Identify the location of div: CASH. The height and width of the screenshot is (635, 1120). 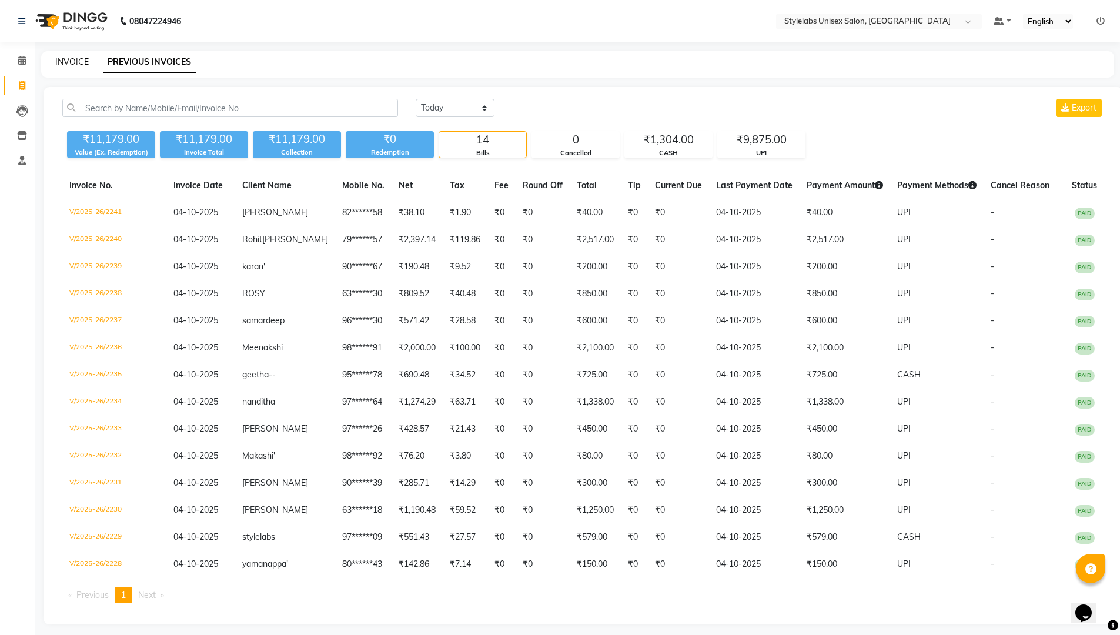
(668, 153).